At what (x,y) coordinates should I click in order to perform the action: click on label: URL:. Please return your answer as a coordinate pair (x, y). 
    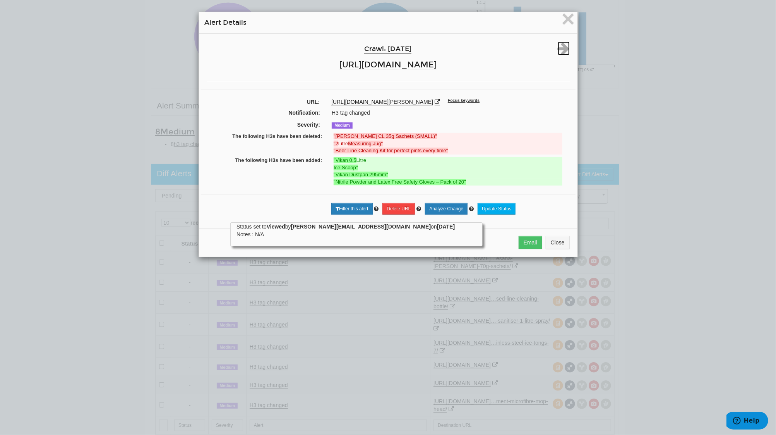
    Looking at the image, I should click on (263, 102).